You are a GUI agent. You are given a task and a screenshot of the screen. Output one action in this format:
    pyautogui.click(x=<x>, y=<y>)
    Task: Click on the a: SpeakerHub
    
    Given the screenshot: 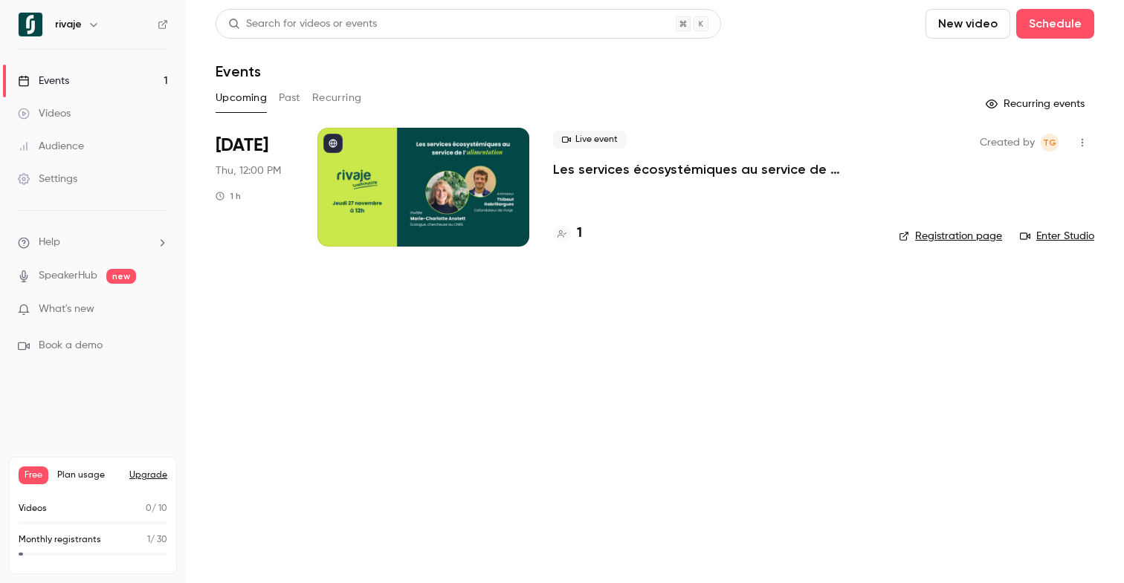 What is the action you would take?
    pyautogui.click(x=68, y=276)
    